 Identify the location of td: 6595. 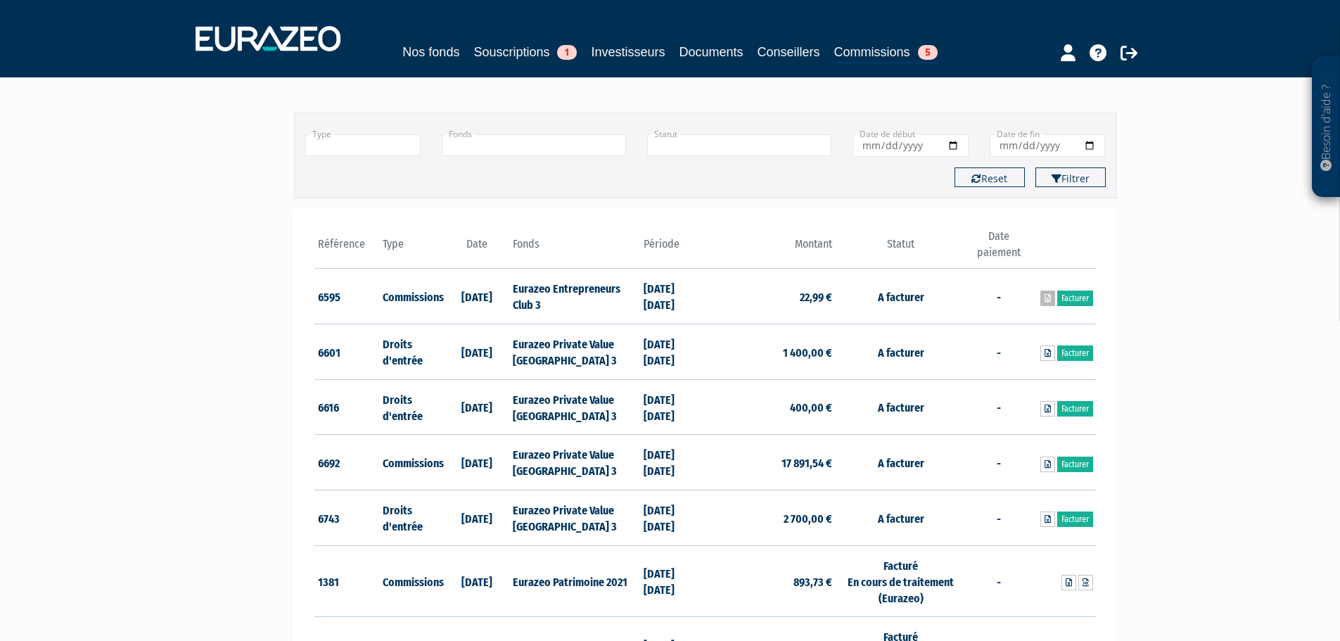
(347, 296).